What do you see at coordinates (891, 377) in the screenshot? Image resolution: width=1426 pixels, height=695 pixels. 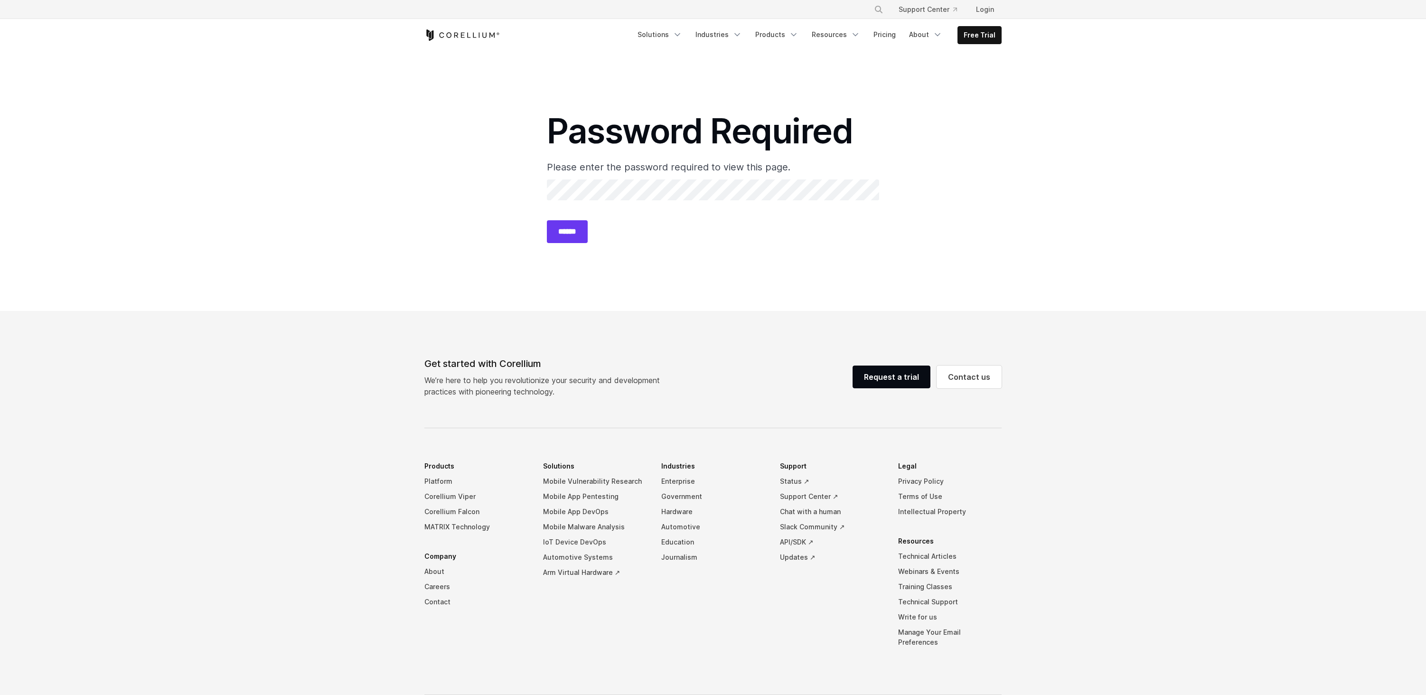 I see `a: Request a trial` at bounding box center [891, 377].